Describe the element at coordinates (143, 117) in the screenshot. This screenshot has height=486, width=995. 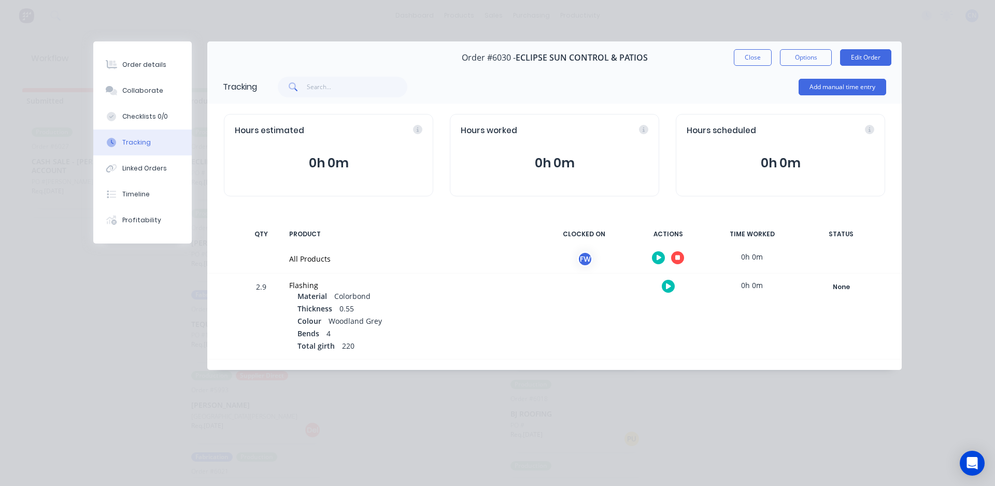
I see `button: Checklists 0/0` at that location.